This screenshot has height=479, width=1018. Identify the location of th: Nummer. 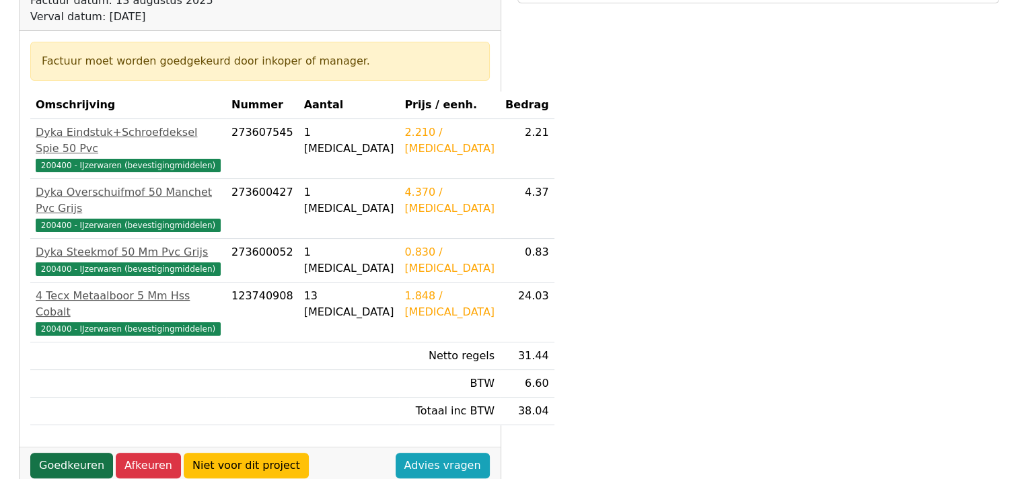
(262, 105).